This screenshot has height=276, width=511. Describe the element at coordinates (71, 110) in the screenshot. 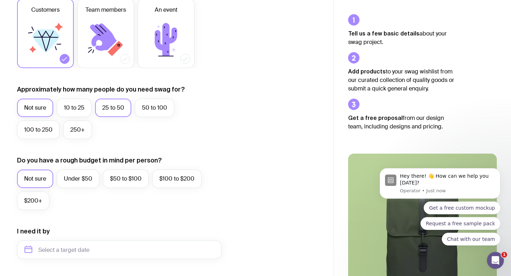

I see `div: Quick reply options` at that location.